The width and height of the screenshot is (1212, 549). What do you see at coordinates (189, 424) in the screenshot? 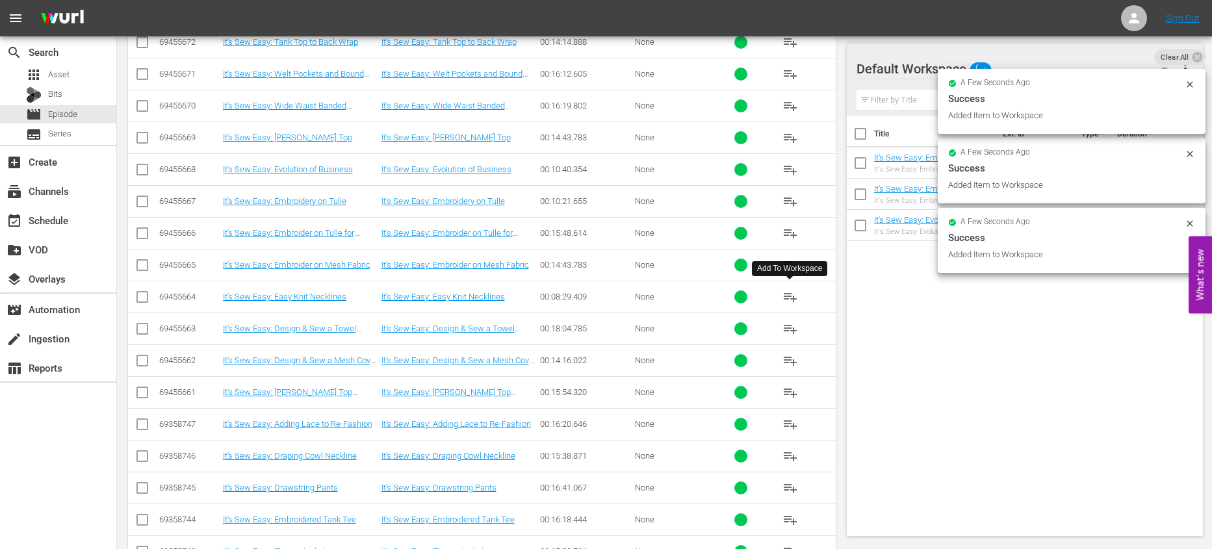
I see `div: 69358747` at bounding box center [189, 424].